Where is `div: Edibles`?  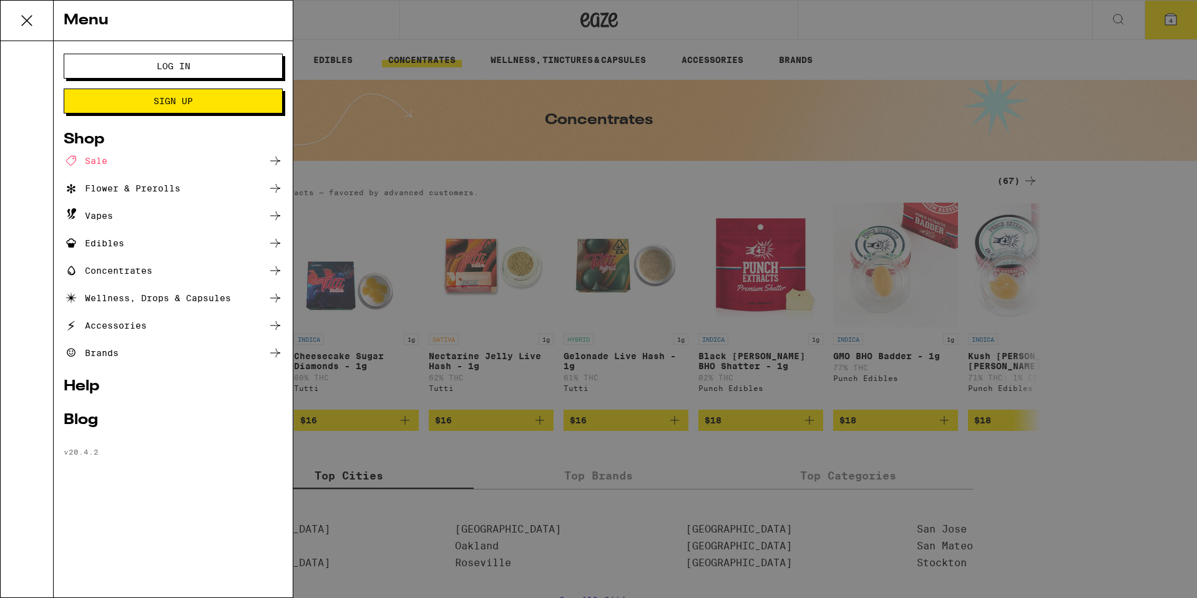 div: Edibles is located at coordinates (94, 243).